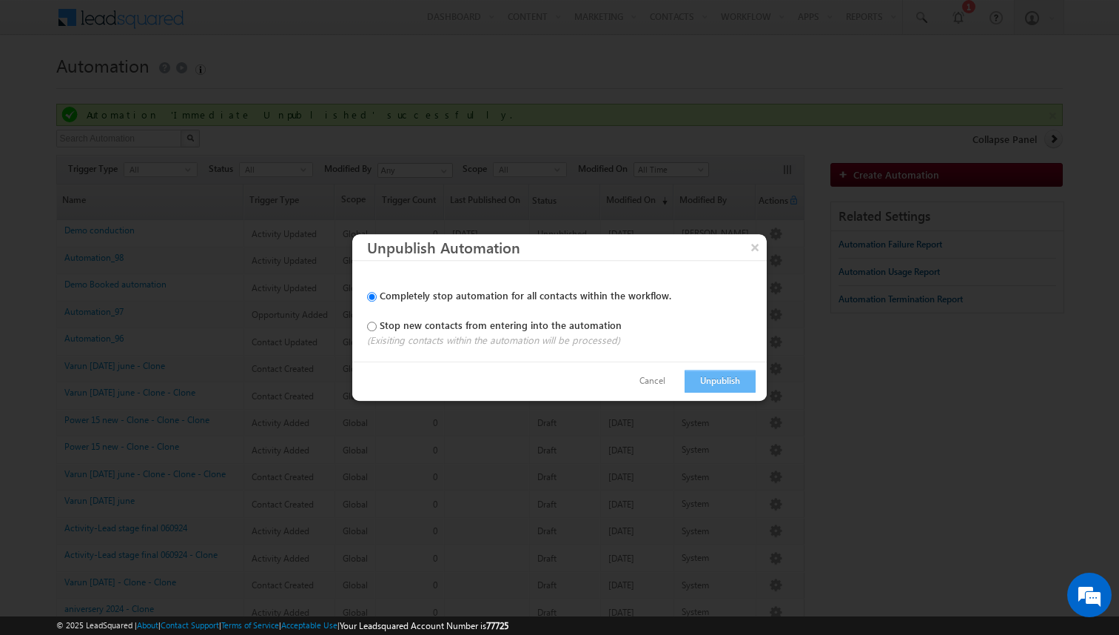  I want to click on img: d_60004797649_company_0_60004797649, so click(44, 87).